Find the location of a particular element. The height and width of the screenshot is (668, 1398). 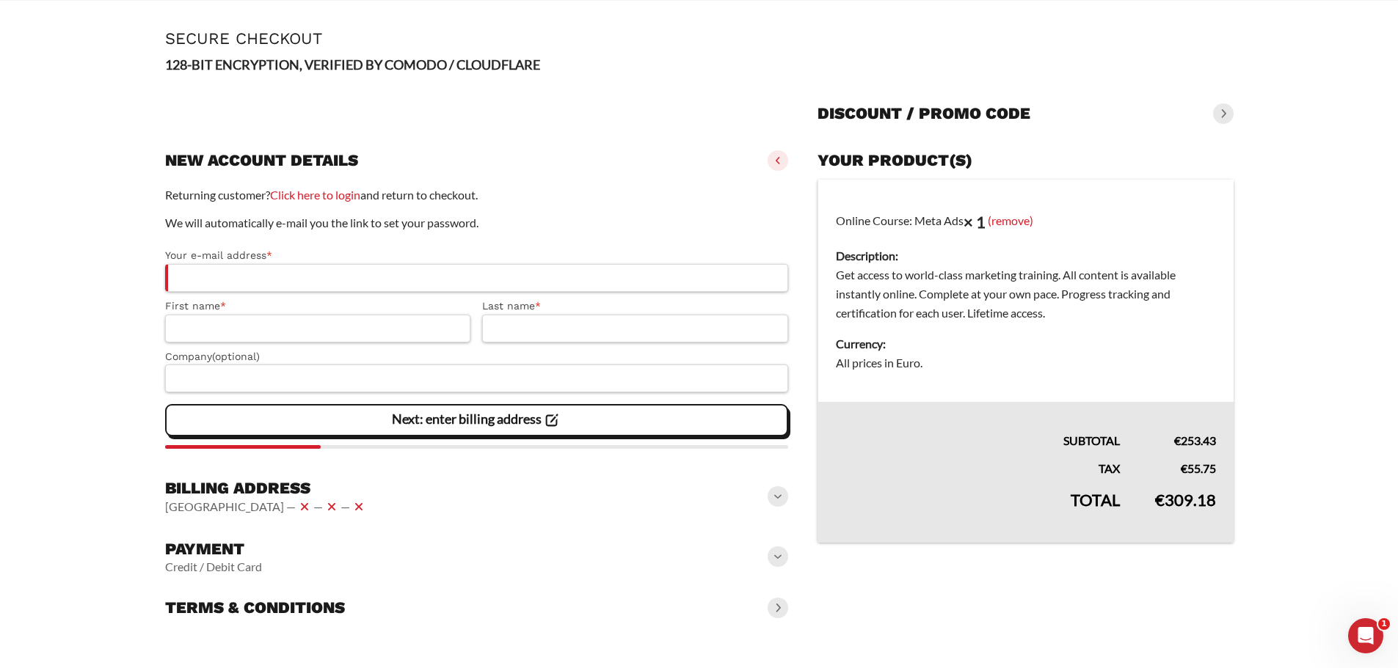

bdi: 309.18 is located at coordinates (1185, 500).